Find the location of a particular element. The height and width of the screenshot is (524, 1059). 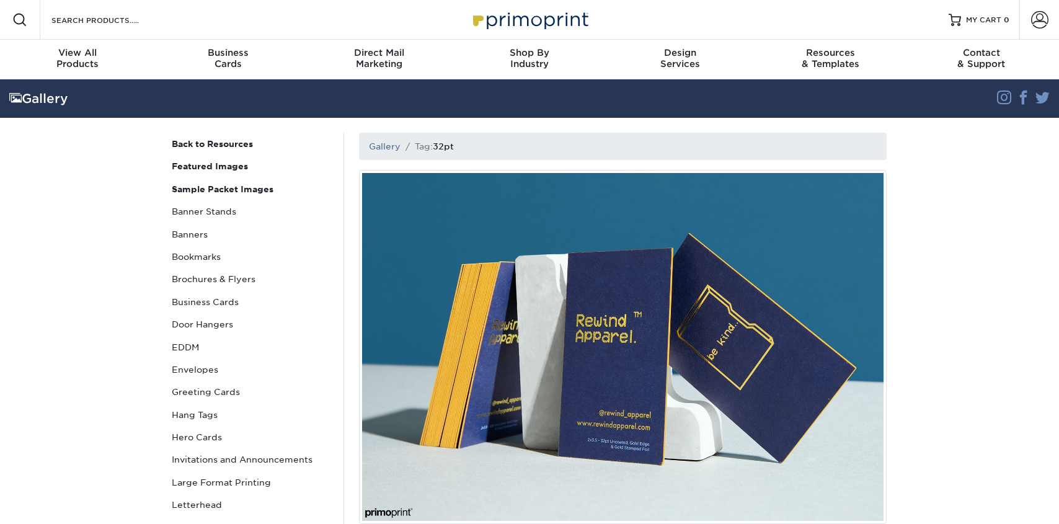

img: Primoprint is located at coordinates (530, 19).